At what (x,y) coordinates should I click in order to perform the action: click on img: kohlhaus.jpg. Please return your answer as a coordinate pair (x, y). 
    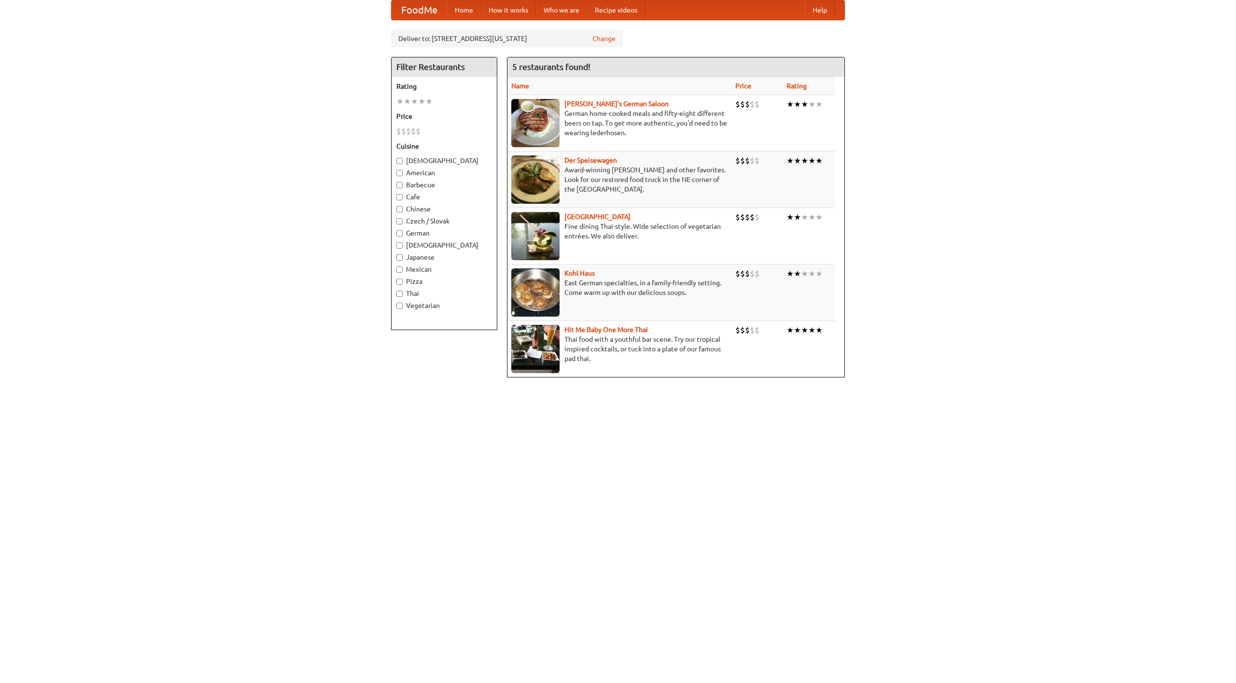
    Looking at the image, I should click on (535, 293).